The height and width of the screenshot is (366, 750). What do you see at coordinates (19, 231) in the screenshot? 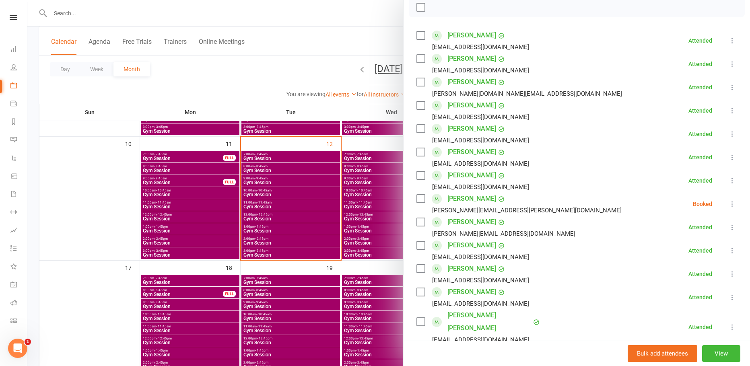
I see `a: Assessments` at bounding box center [19, 231].